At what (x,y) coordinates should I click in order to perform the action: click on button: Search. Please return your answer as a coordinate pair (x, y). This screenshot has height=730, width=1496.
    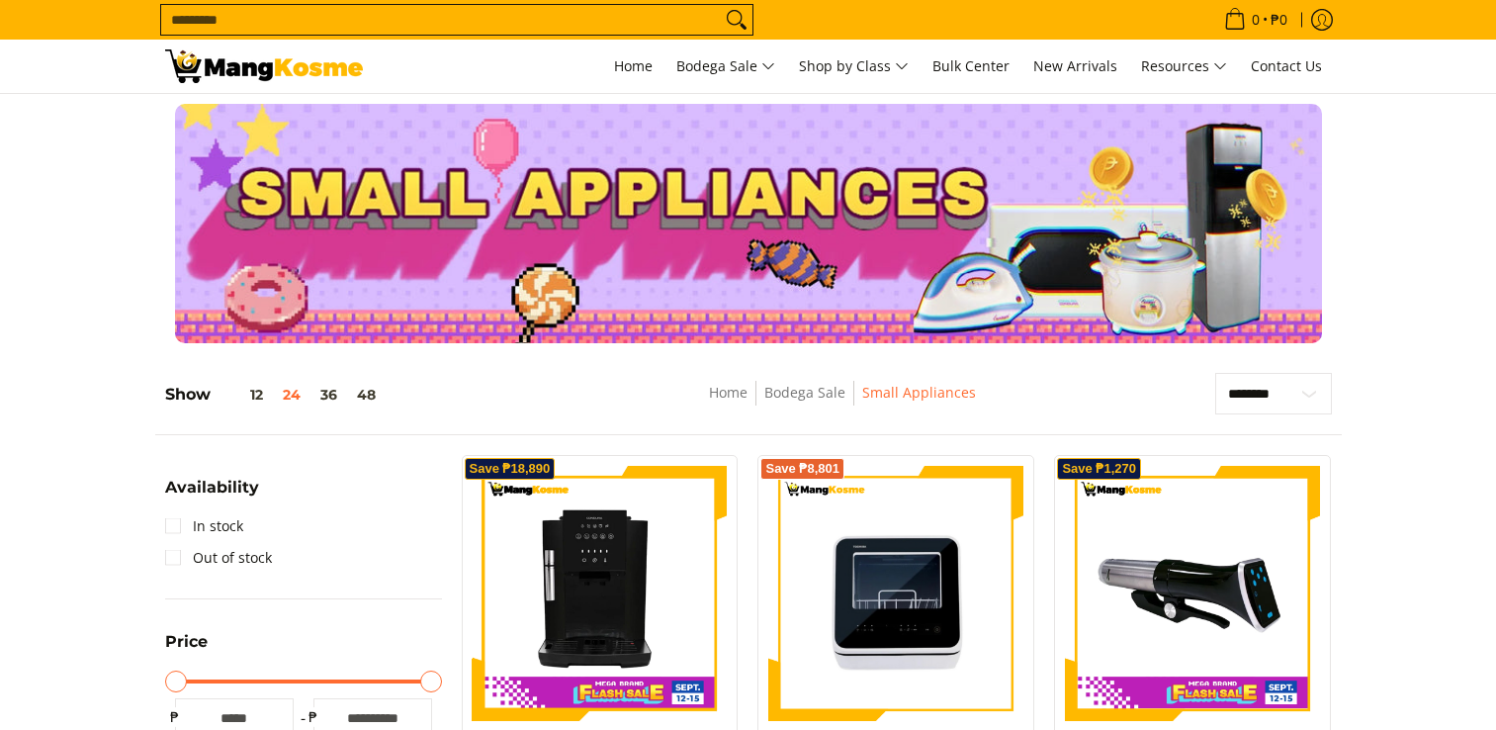
    Looking at the image, I should click on (737, 20).